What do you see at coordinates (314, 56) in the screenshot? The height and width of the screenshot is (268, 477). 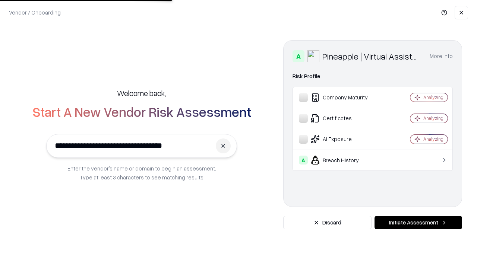 I see `img: Pineapple | Virtual Assistant Agency` at bounding box center [314, 56].